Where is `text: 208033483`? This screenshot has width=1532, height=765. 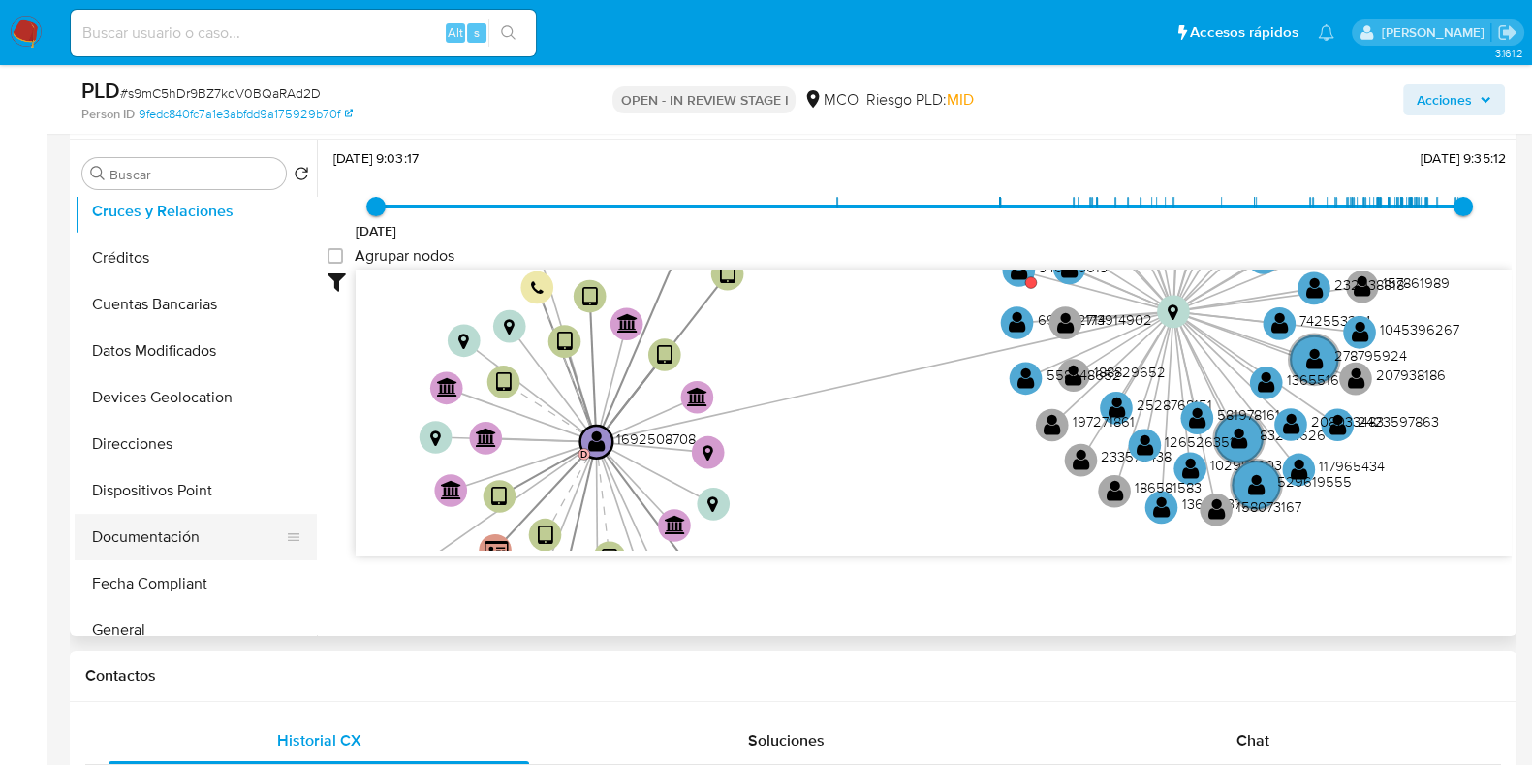 text: 208033483 is located at coordinates (1347, 420).